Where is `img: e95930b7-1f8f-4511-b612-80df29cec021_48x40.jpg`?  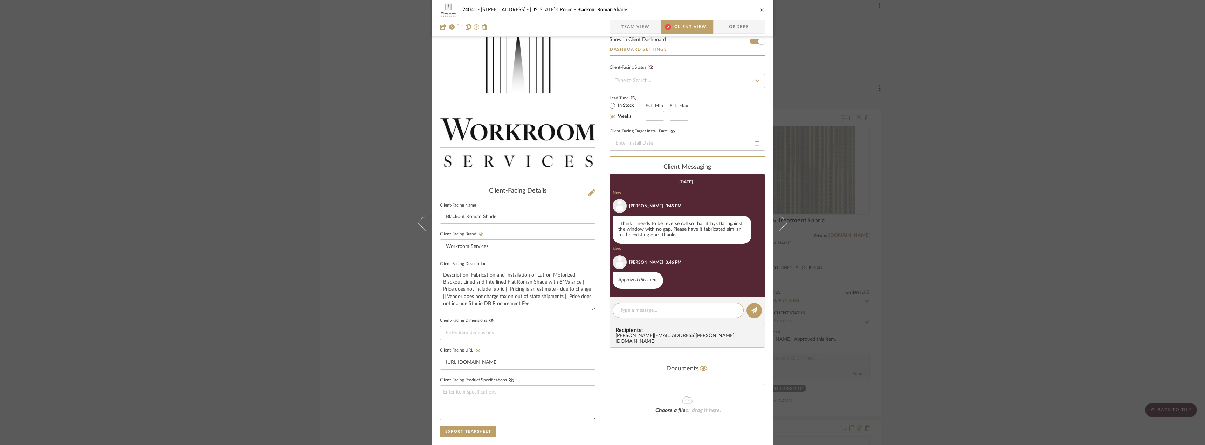
img: e95930b7-1f8f-4511-b612-80df29cec021_48x40.jpg is located at coordinates (448, 10).